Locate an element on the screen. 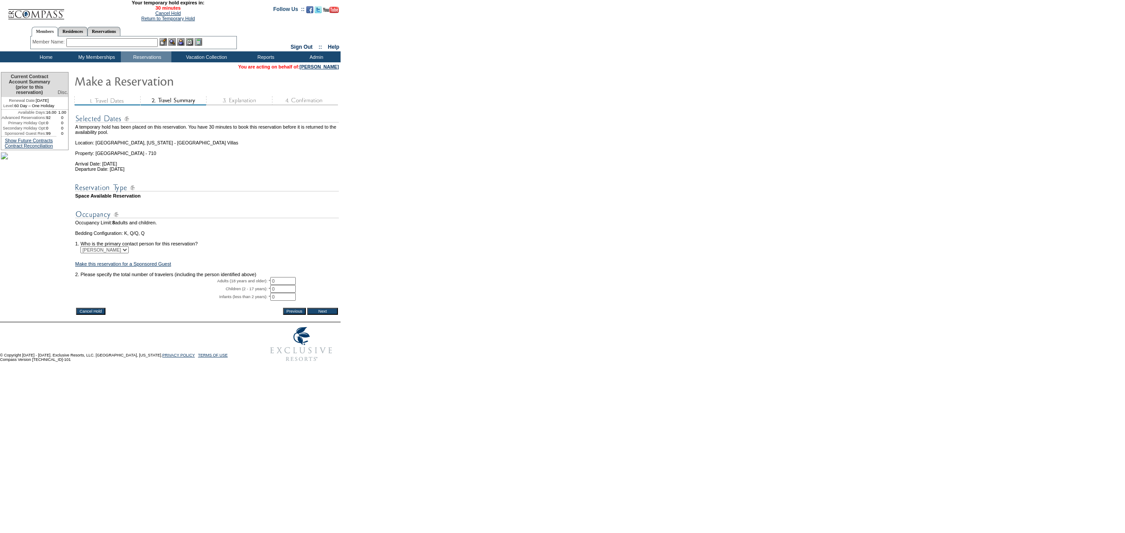 Image resolution: width=1125 pixels, height=533 pixels. td: Available Days: is located at coordinates (24, 112).